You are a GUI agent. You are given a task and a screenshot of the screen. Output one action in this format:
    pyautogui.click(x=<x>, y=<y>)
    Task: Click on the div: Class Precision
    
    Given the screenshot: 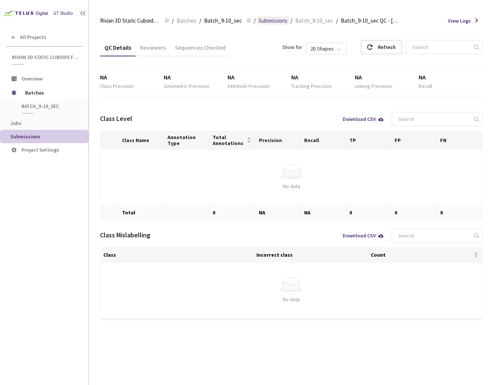 What is the action you would take?
    pyautogui.click(x=117, y=86)
    